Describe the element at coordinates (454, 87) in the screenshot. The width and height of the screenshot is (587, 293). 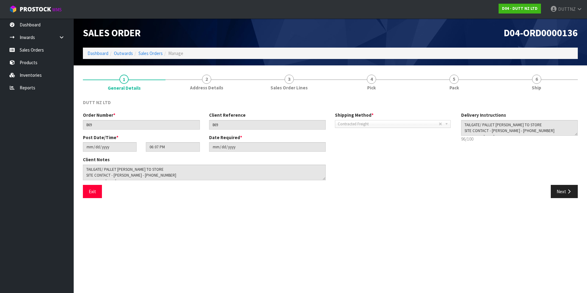
I see `span: Pack` at that location.